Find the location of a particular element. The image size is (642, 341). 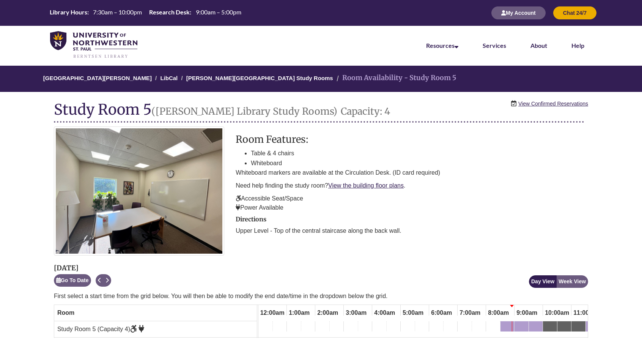

a: My Account is located at coordinates (519, 13).